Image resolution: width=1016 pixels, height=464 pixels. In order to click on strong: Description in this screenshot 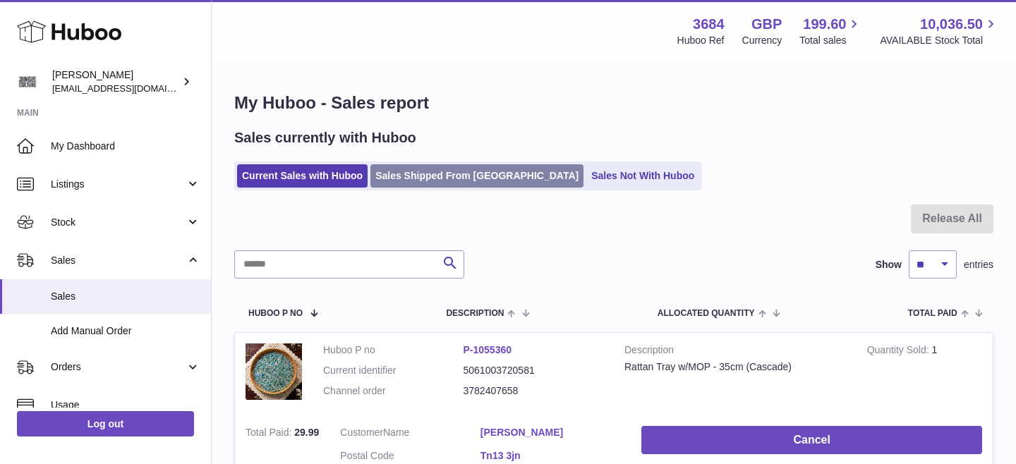, I will do `click(735, 352)`.